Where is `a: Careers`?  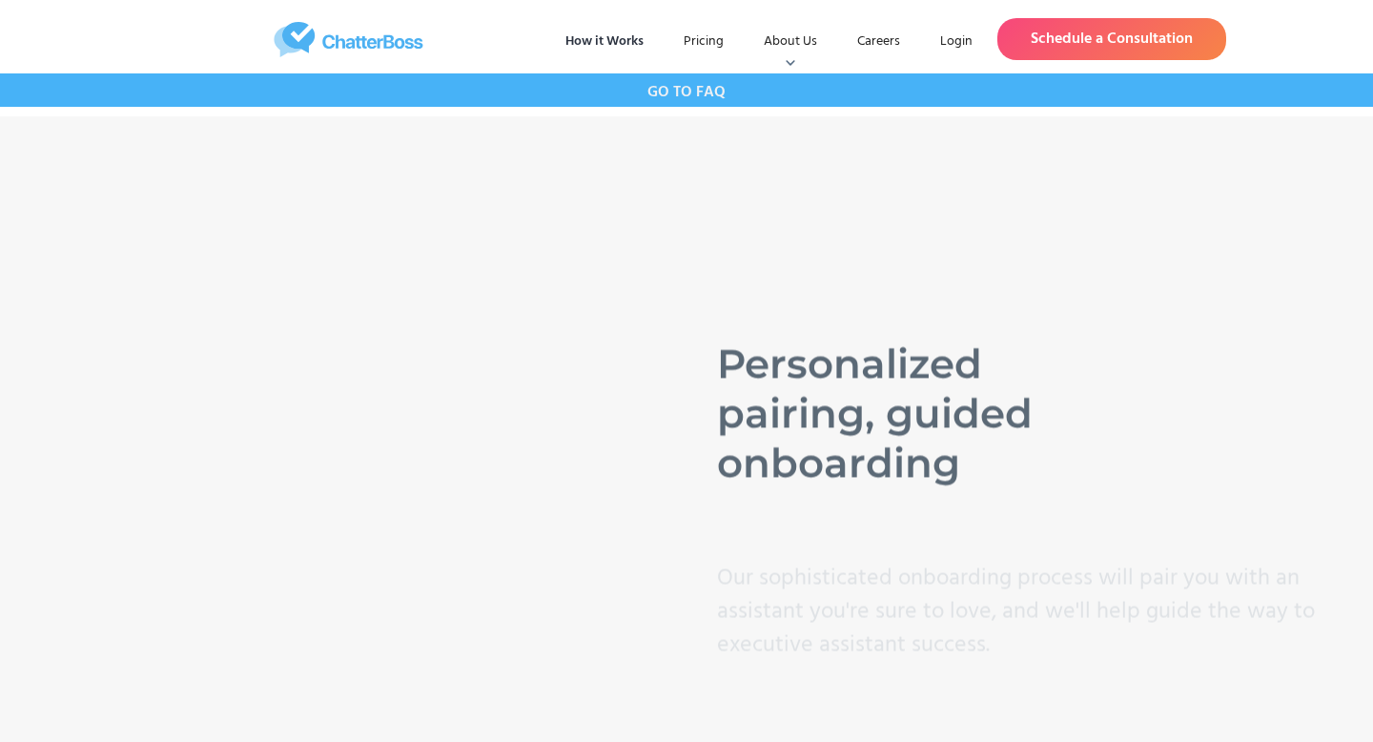
a: Careers is located at coordinates (878, 42).